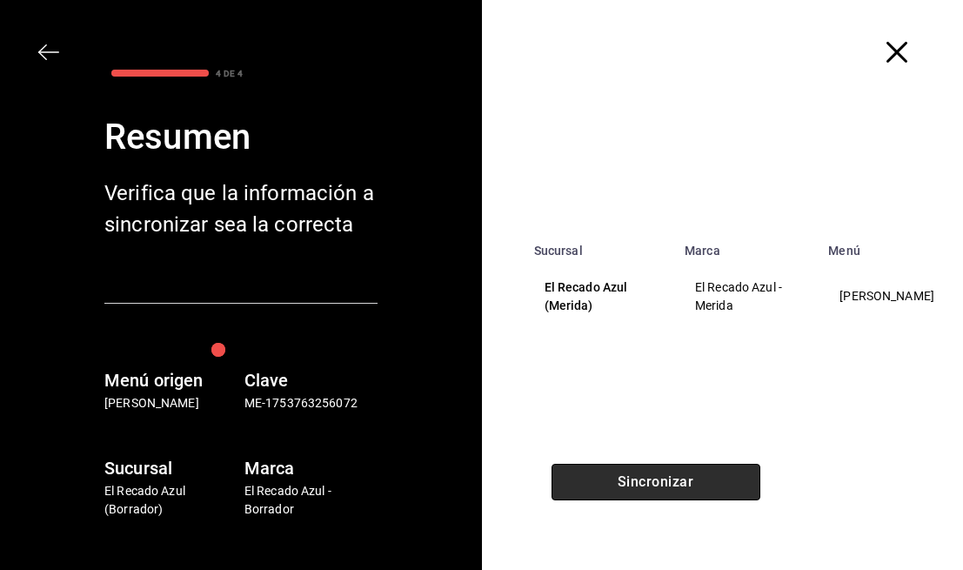 The width and height of the screenshot is (963, 570). I want to click on h6: Marca, so click(311, 468).